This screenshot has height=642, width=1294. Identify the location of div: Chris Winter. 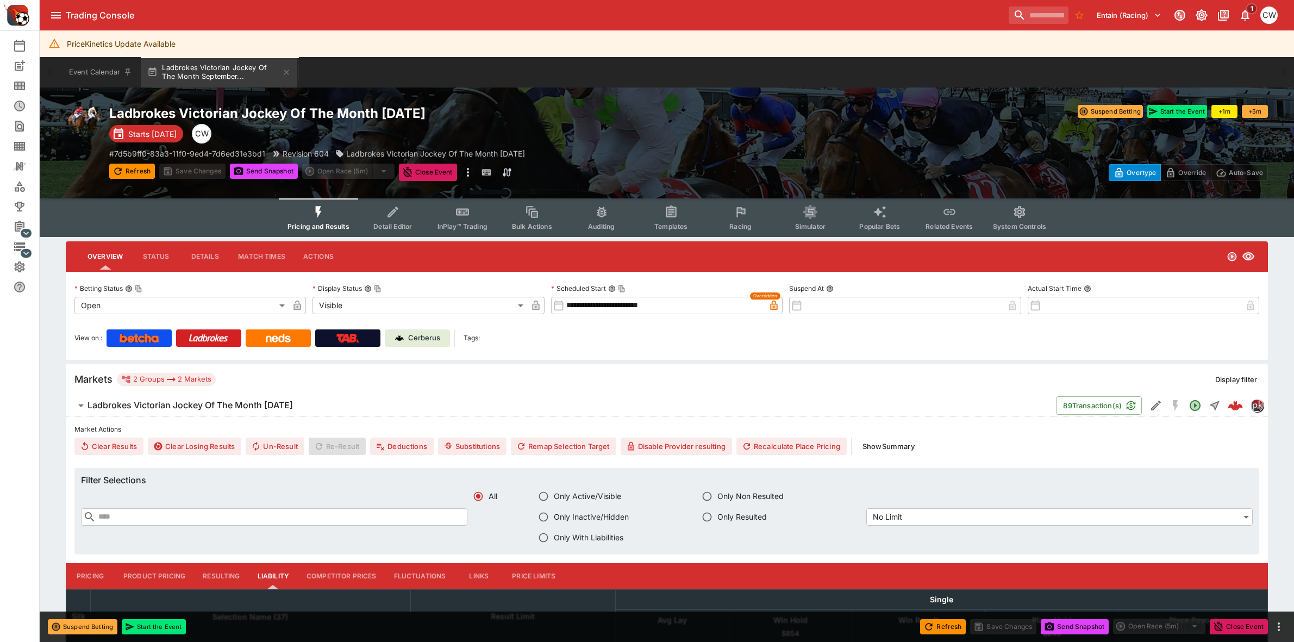
(202, 134).